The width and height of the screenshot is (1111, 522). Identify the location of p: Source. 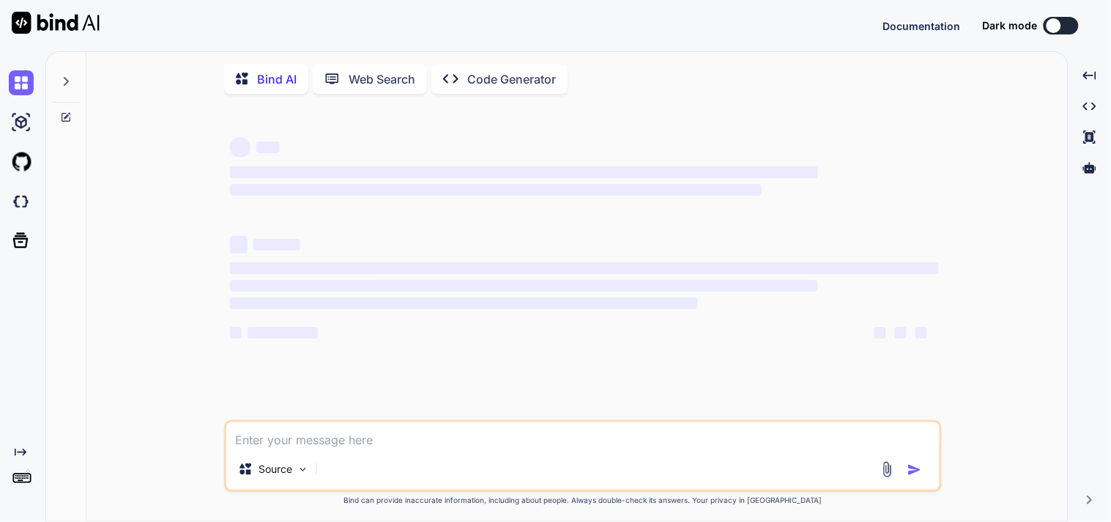
(275, 469).